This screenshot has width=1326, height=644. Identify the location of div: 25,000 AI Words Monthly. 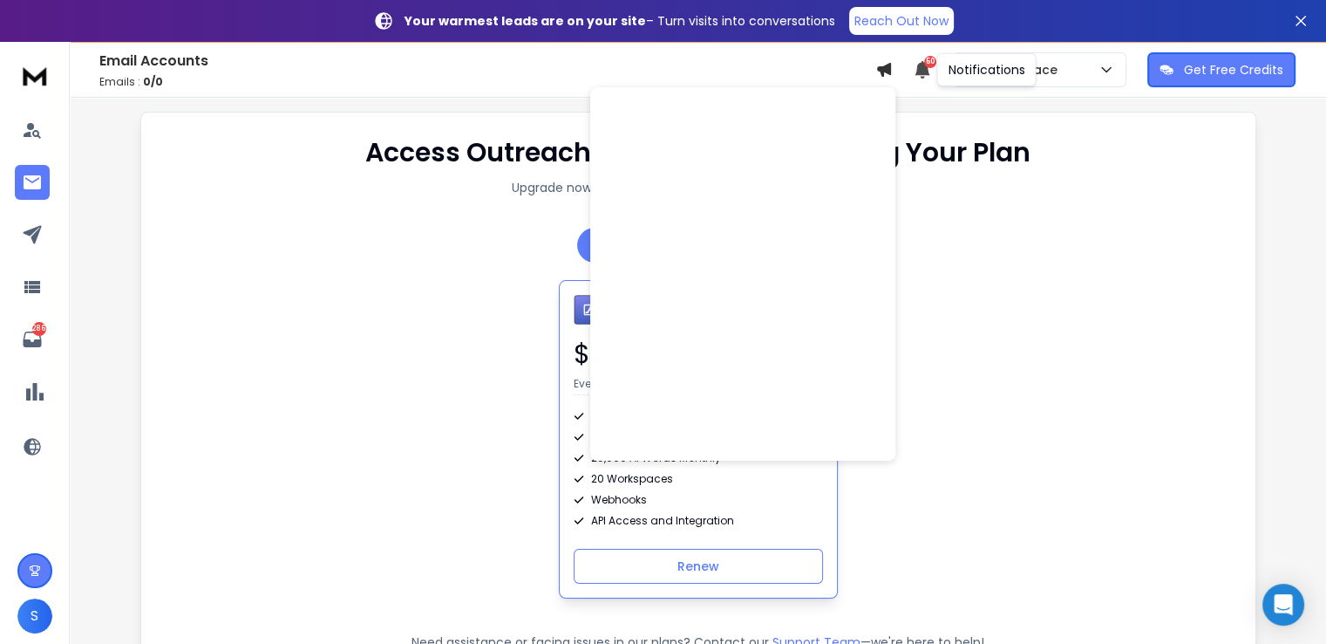
(698, 458).